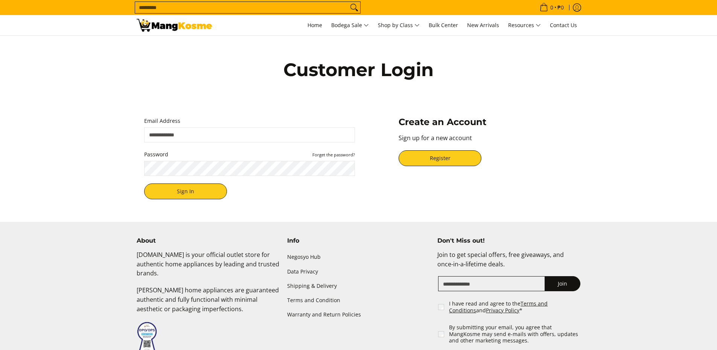  I want to click on a: Terms and Conditions, so click(499, 307).